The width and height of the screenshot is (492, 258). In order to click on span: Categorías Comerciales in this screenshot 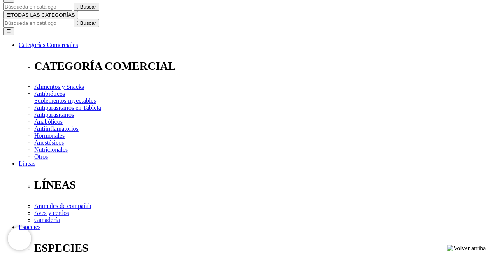, I will do `click(48, 45)`.